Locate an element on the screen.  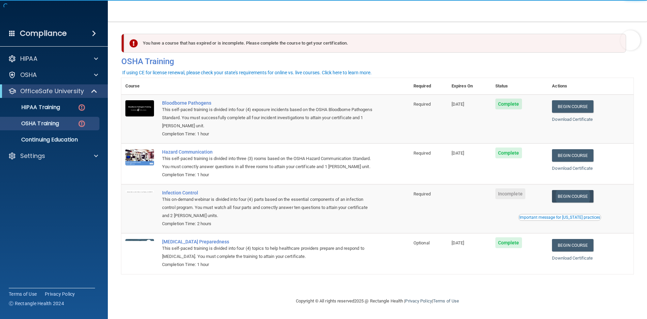
th: Expires On is located at coordinates (469, 86).